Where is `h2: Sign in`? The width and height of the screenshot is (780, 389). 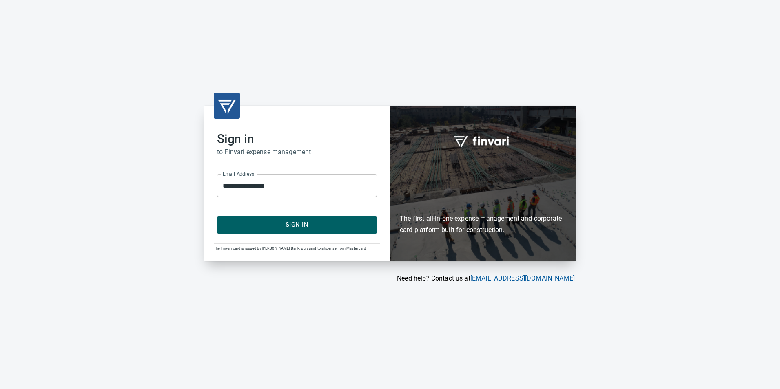 h2: Sign in is located at coordinates (297, 139).